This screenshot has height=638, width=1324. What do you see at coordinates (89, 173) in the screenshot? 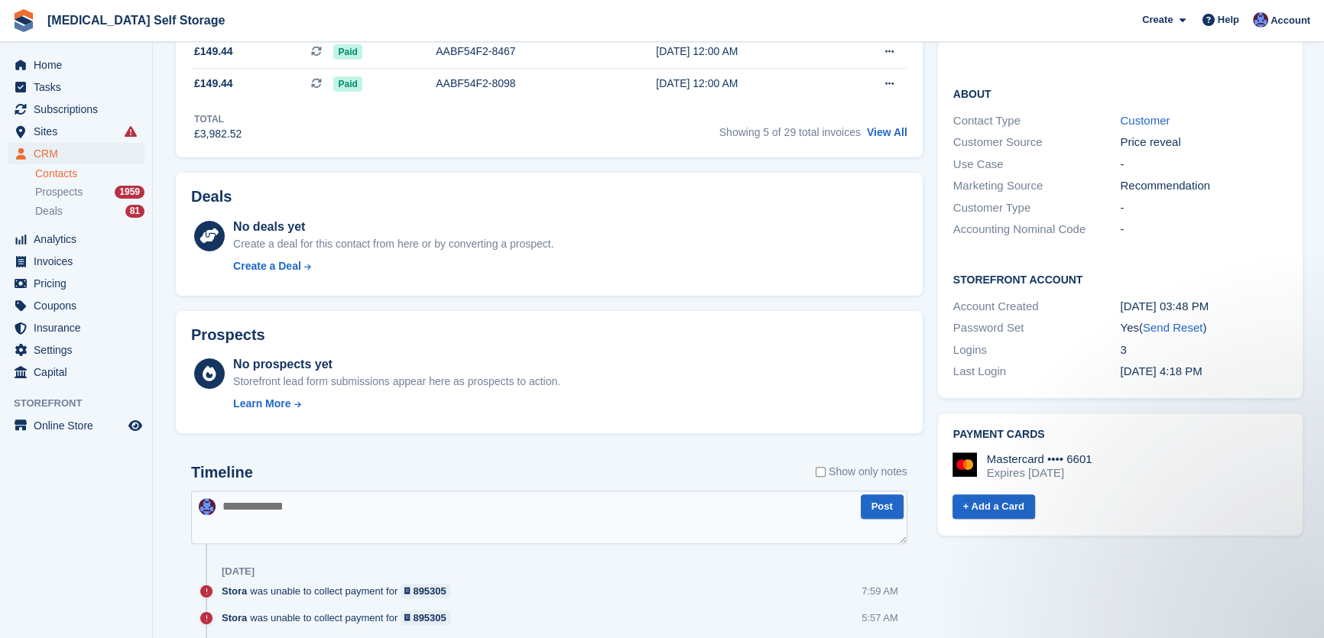
I see `a: Contacts` at bounding box center [89, 173].